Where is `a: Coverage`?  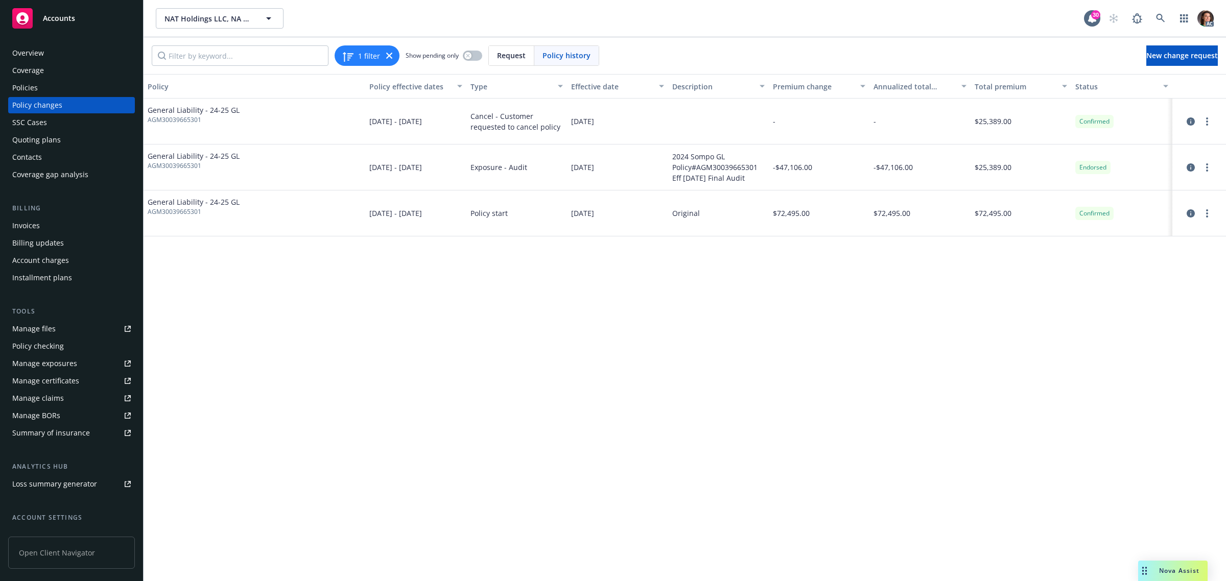
a: Coverage is located at coordinates (72, 70).